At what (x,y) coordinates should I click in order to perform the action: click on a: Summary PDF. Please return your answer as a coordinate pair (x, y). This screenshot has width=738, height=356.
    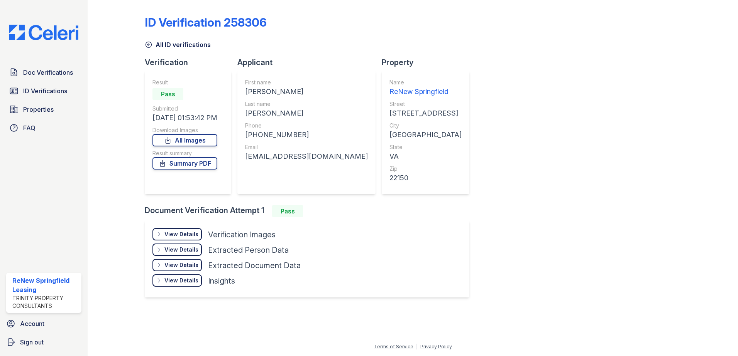
    Looking at the image, I should click on (185, 164).